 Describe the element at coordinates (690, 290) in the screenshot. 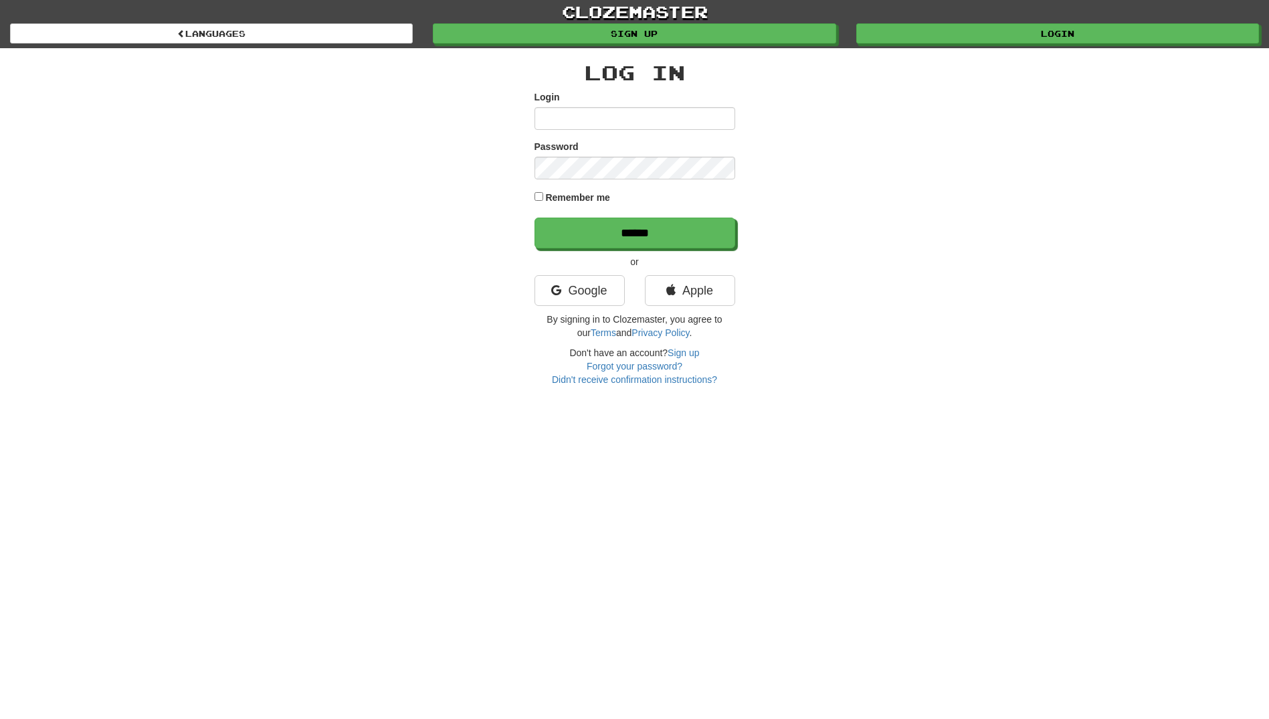

I see `a: Apple` at that location.